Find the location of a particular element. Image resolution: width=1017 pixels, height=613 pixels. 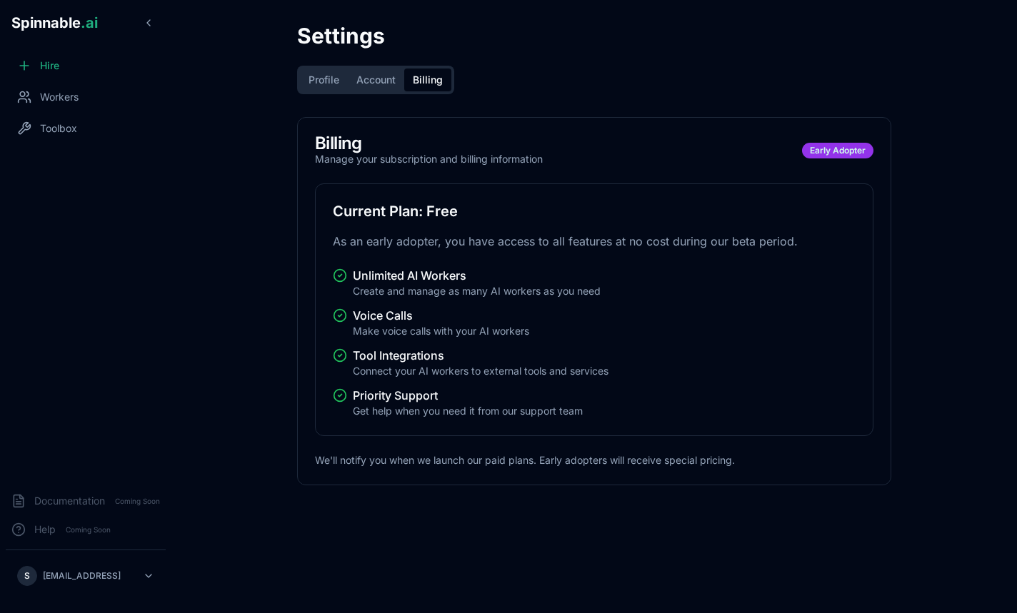

div: Early Adopter is located at coordinates (838, 151).